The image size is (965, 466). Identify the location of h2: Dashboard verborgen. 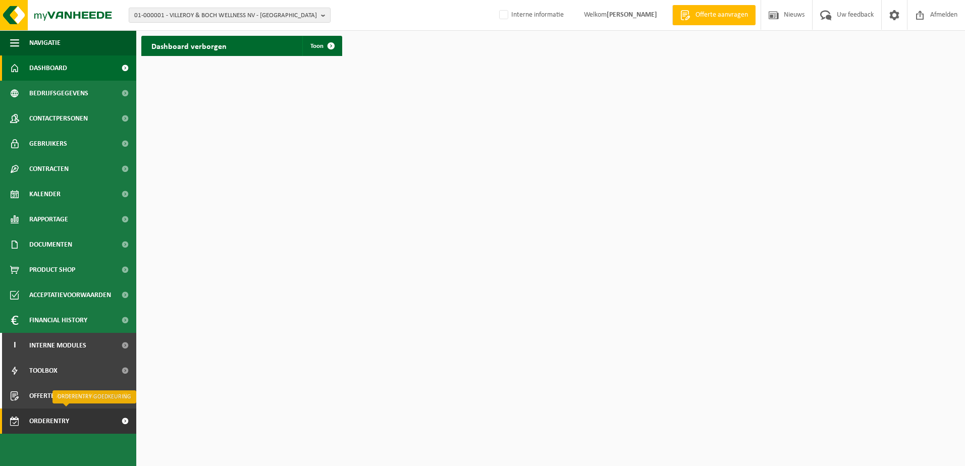
(189, 45).